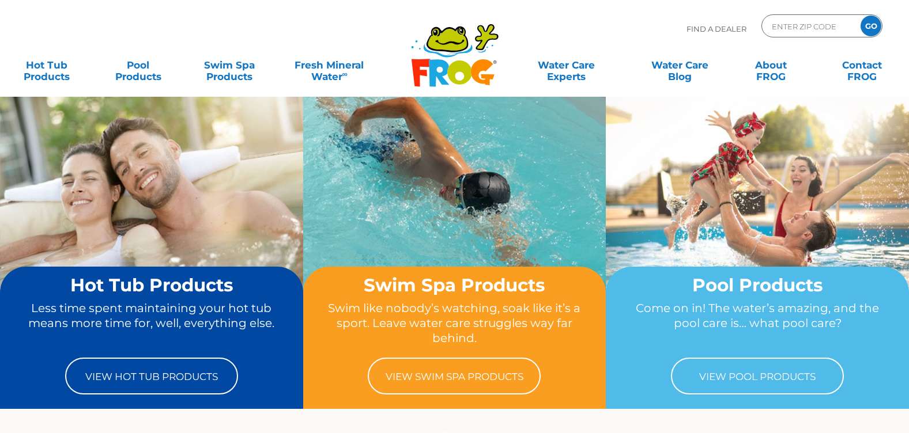  Describe the element at coordinates (757, 285) in the screenshot. I see `h2: Pool Products` at that location.